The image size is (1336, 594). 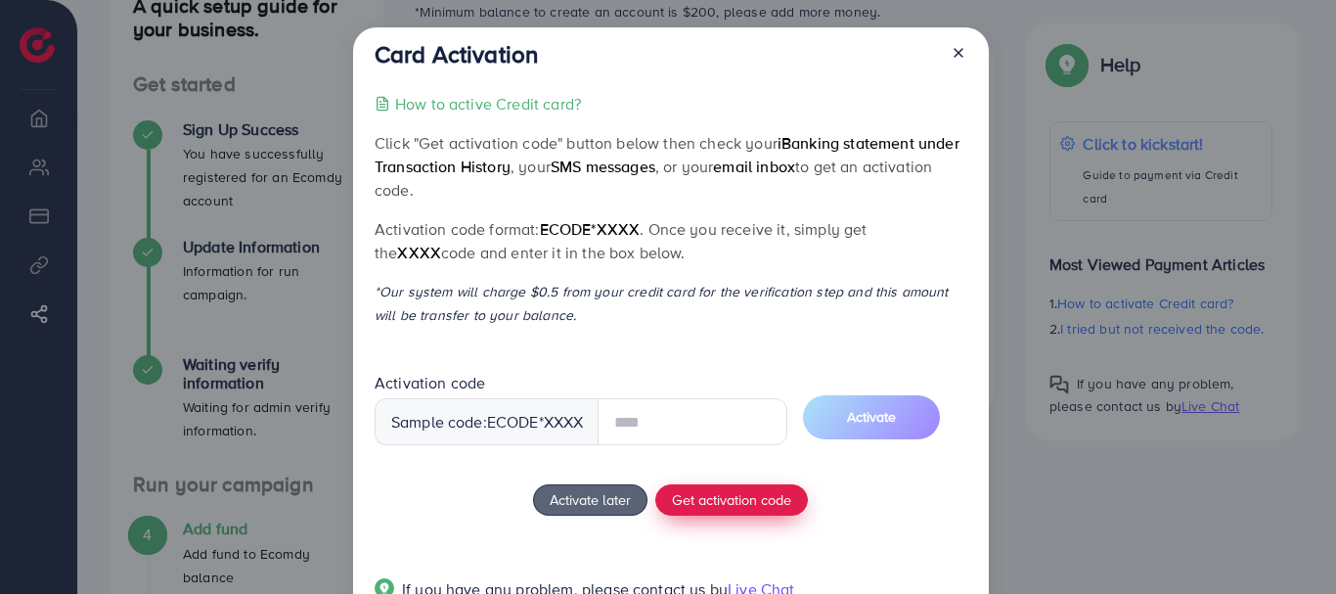 What do you see at coordinates (754, 166) in the screenshot?
I see `span: email inbox` at bounding box center [754, 166].